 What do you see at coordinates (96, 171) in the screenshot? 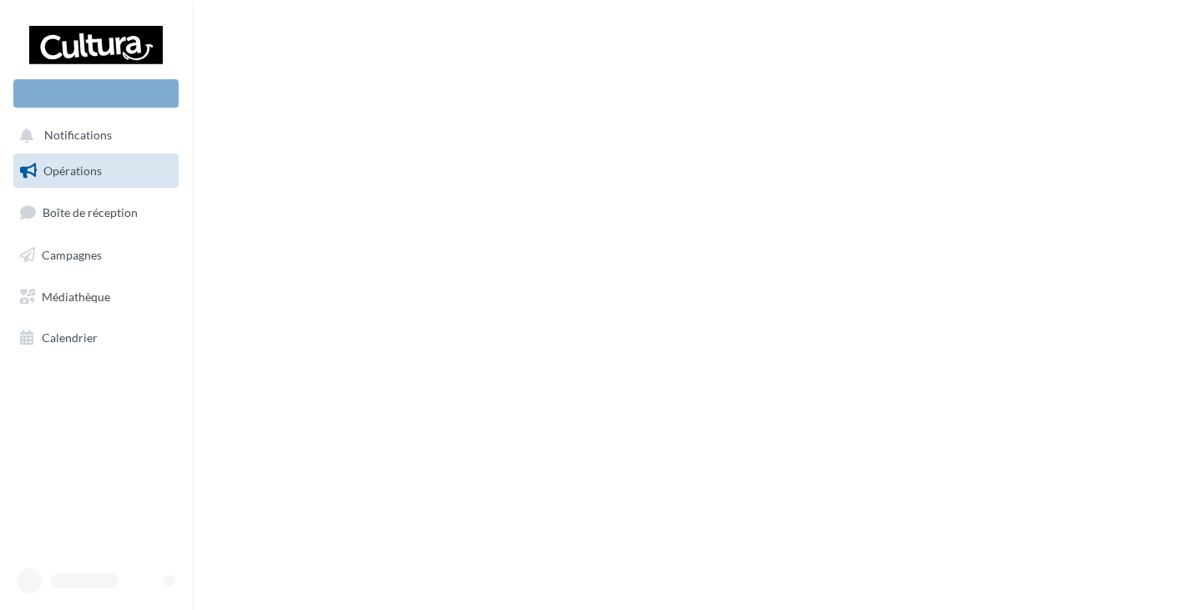
I see `a: Opérations` at bounding box center [96, 171].